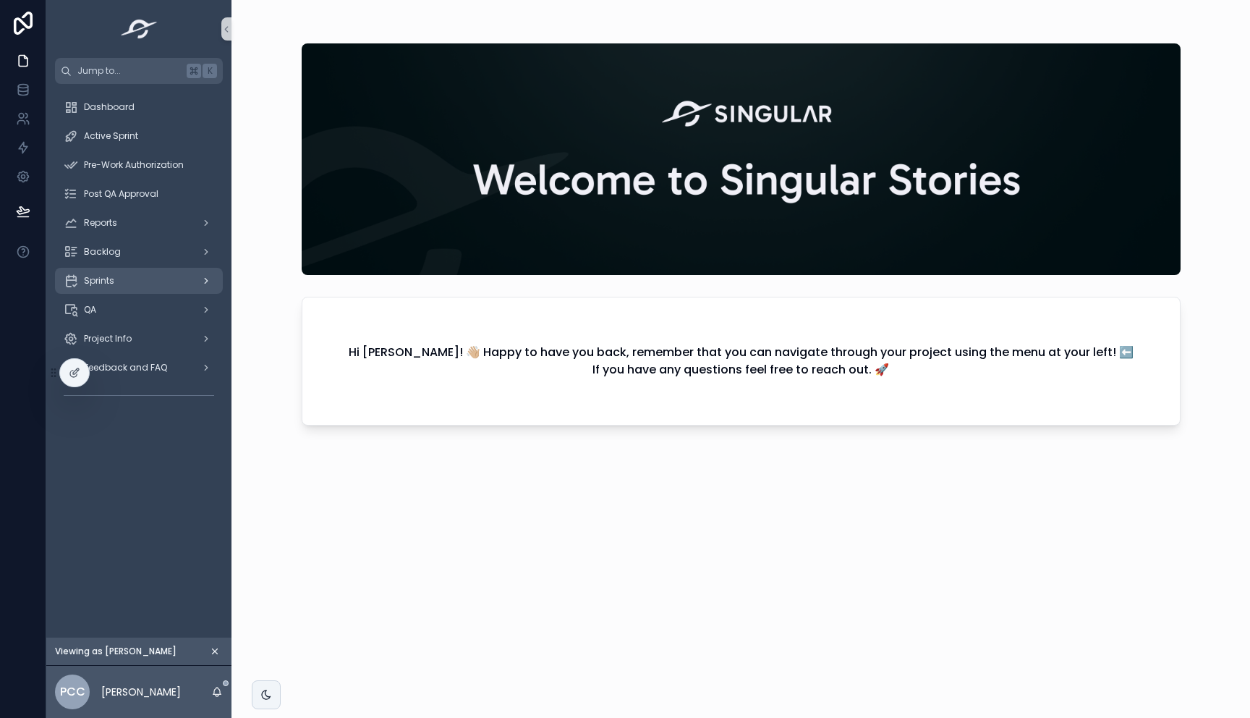  I want to click on button: Jump to...K, so click(139, 71).